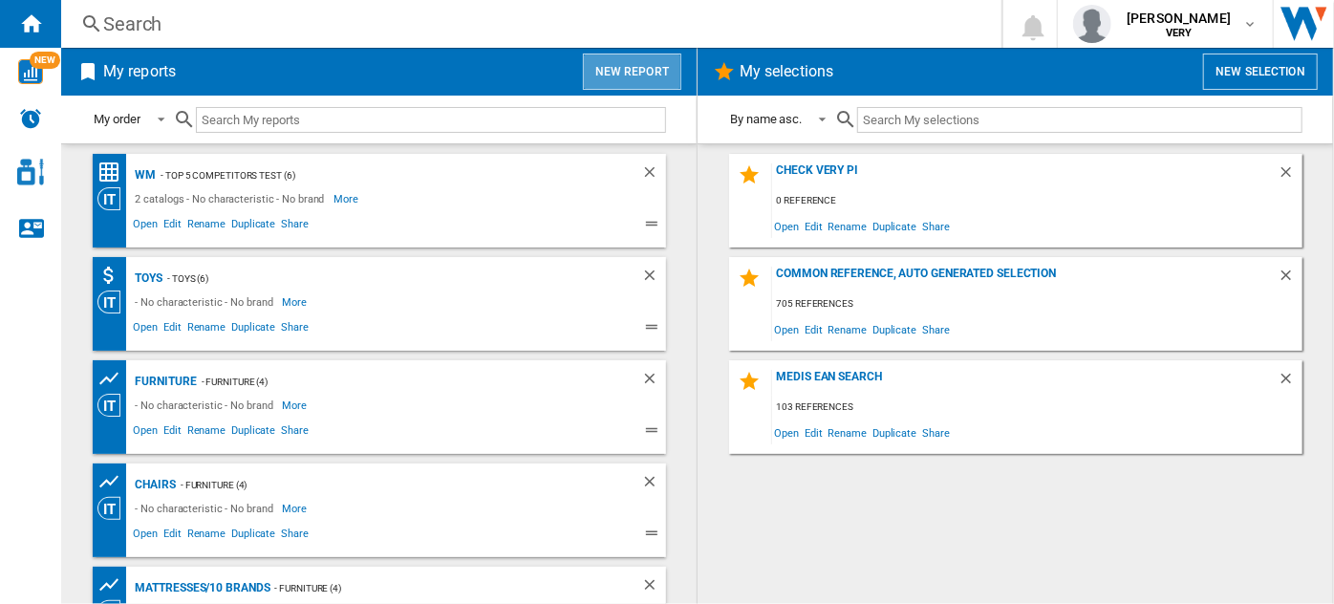 The image size is (1334, 604). What do you see at coordinates (201, 588) in the screenshot?
I see `div: Mattresses/10 brands` at bounding box center [201, 588].